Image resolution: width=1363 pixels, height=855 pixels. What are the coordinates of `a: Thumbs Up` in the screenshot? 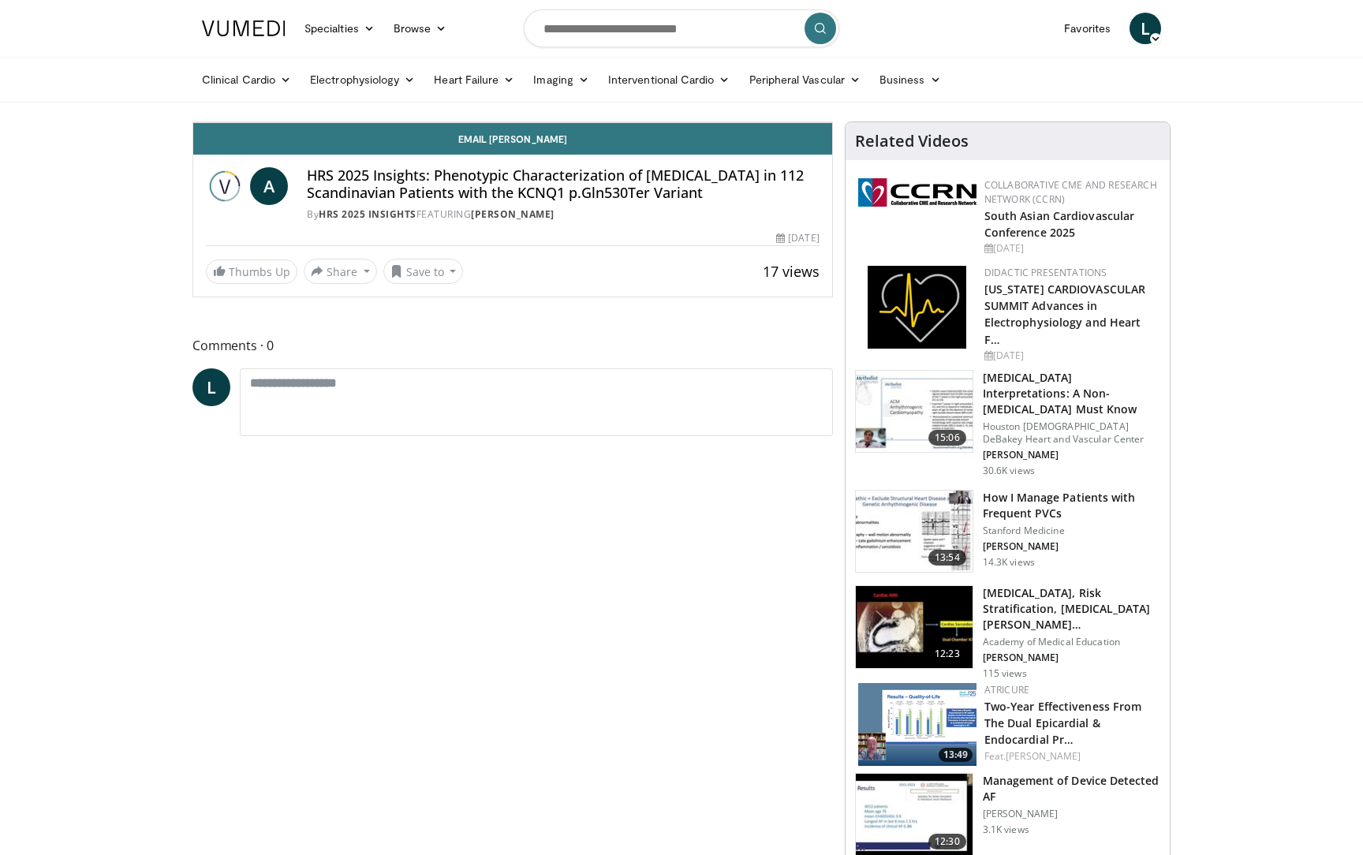 It's located at (252, 271).